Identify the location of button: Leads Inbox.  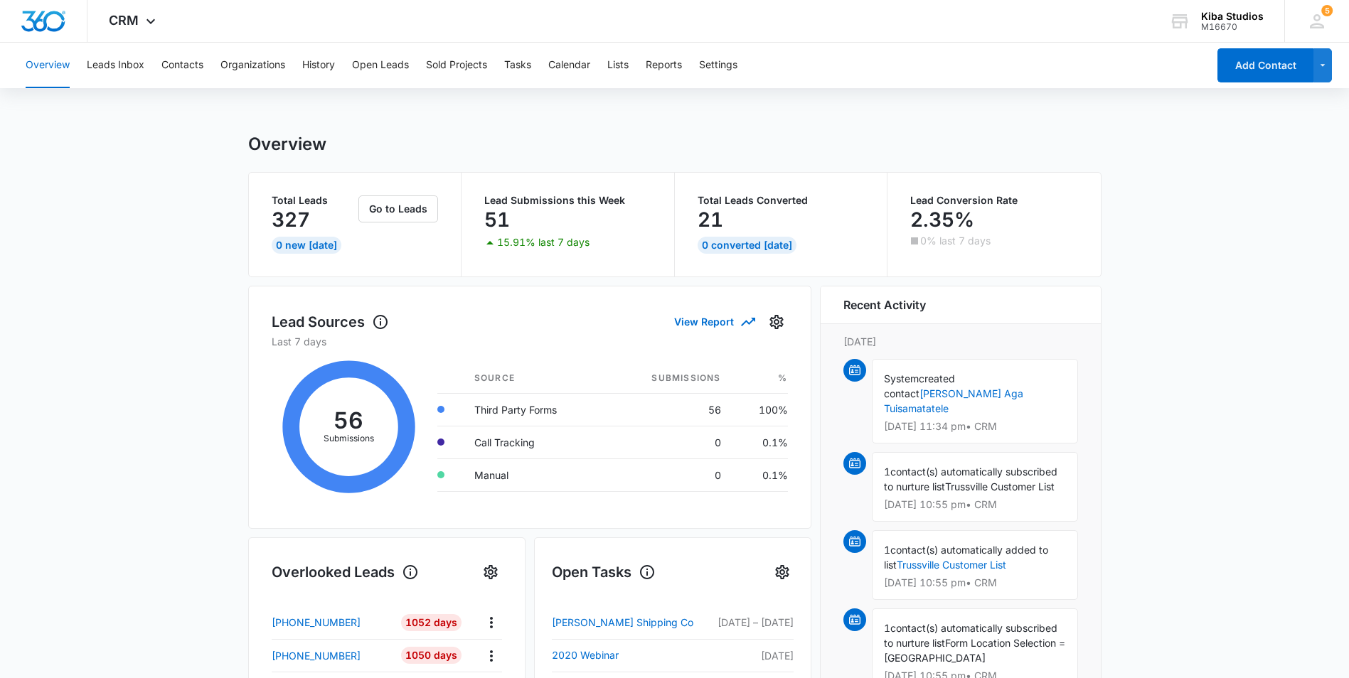
(115, 65).